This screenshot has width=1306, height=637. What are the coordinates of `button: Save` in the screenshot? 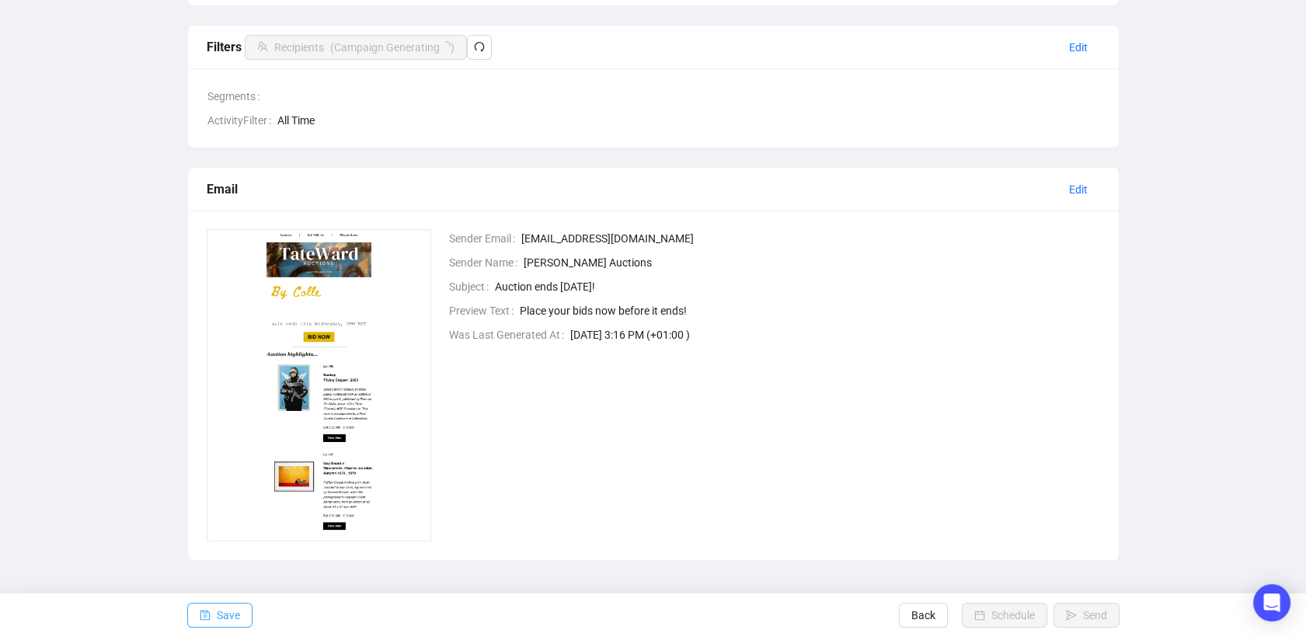 It's located at (220, 615).